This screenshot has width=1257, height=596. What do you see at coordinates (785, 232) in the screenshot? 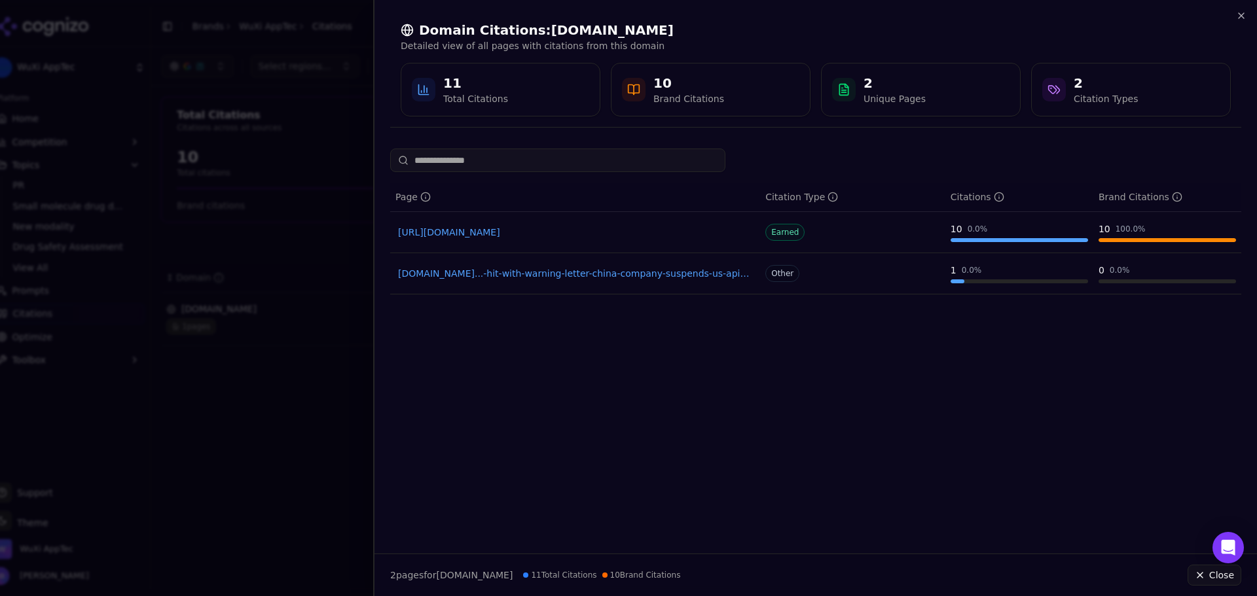
I see `span: Earned` at bounding box center [785, 232].